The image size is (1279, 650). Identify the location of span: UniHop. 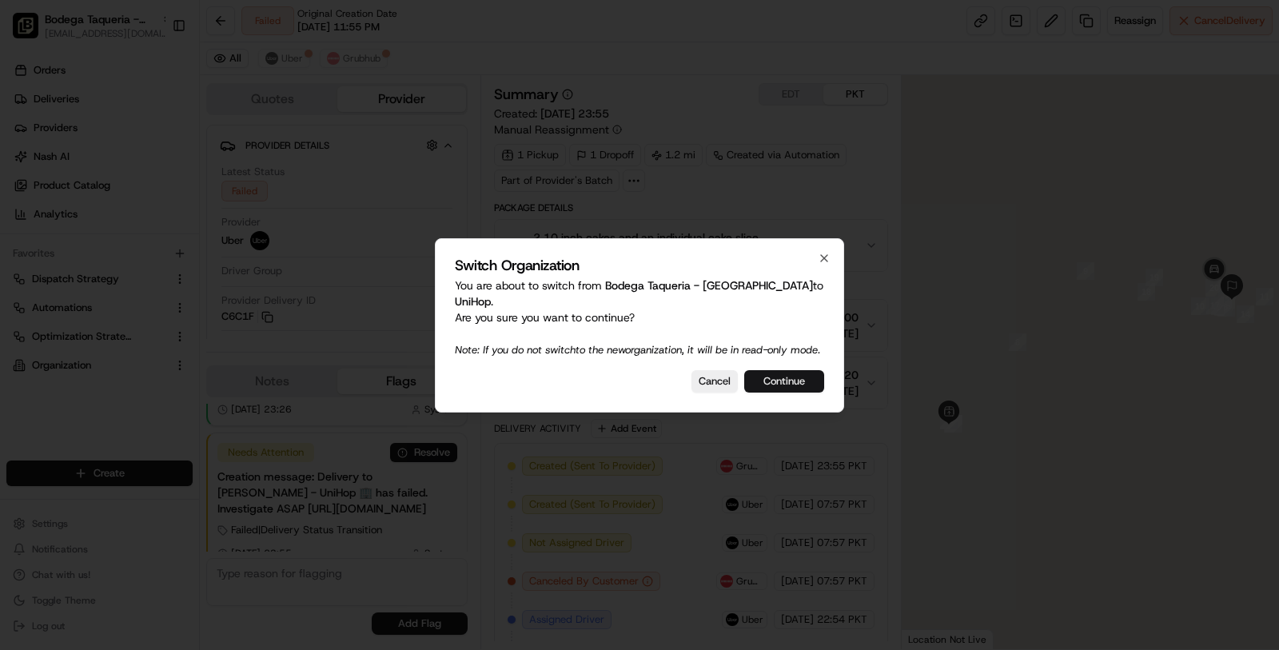
(472, 301).